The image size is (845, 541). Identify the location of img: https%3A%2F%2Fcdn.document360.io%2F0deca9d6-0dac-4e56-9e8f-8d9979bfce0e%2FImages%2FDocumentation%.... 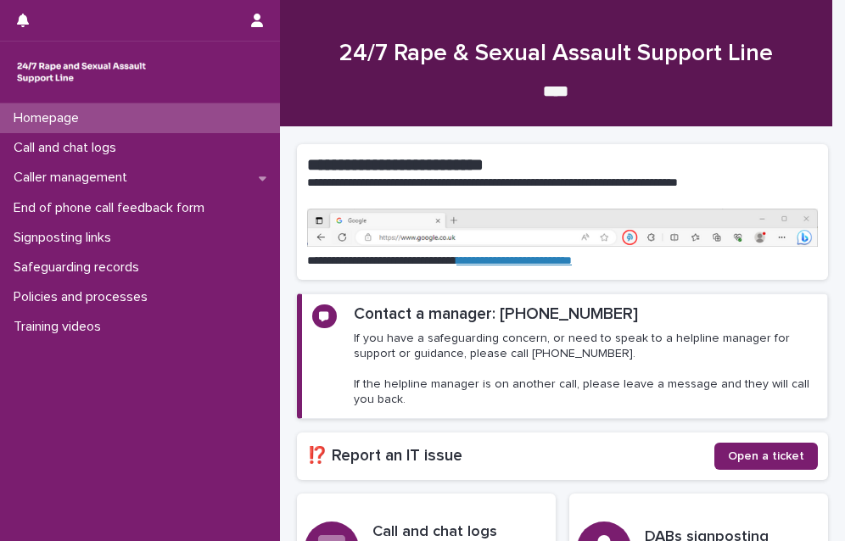
(562, 227).